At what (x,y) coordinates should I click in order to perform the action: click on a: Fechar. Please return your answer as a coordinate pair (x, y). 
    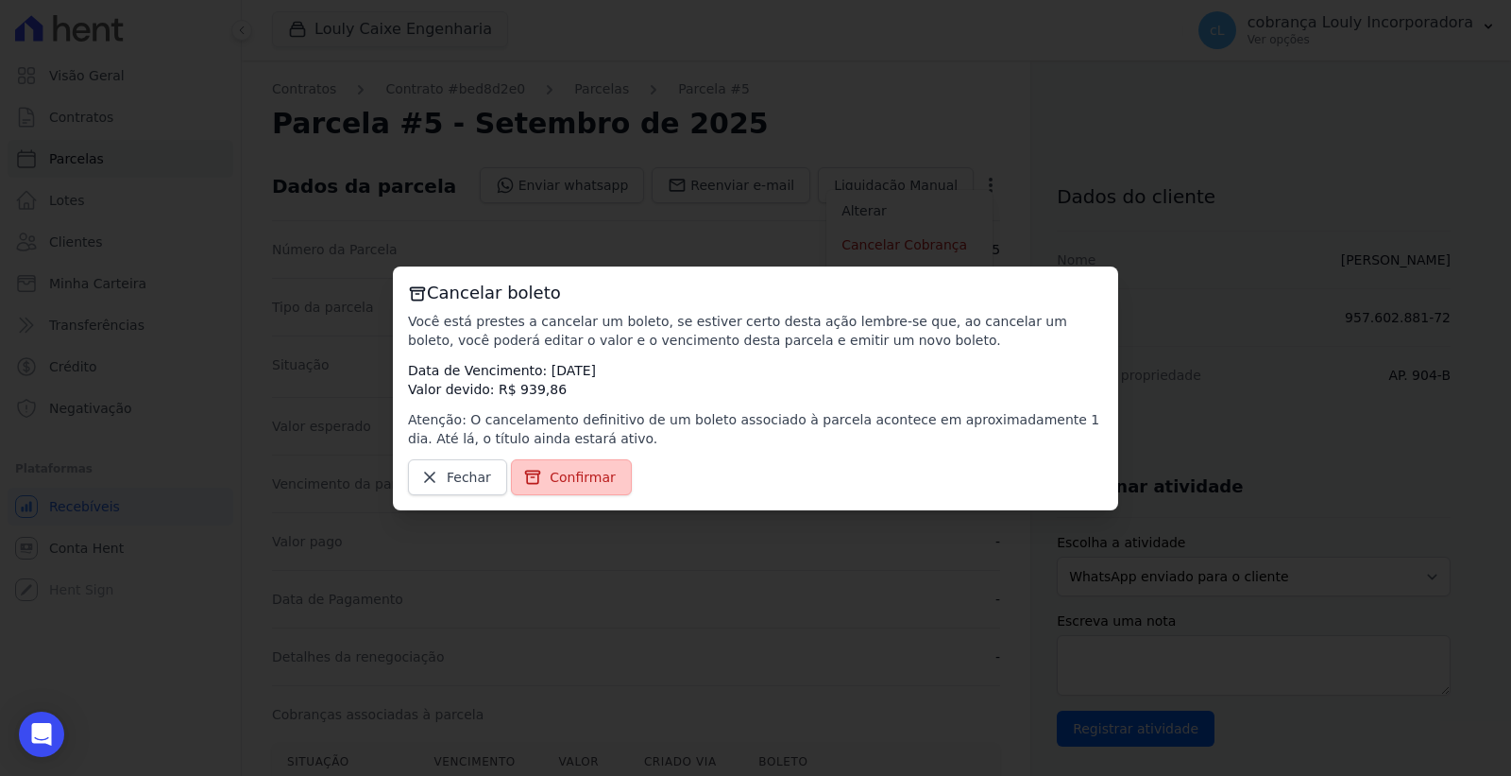
    Looking at the image, I should click on (457, 477).